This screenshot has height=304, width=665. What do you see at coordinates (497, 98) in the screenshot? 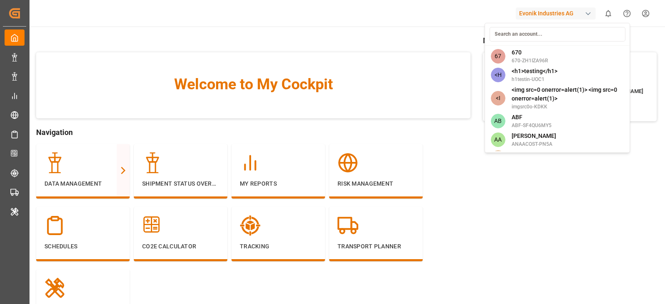
I see `span: <I` at bounding box center [497, 98].